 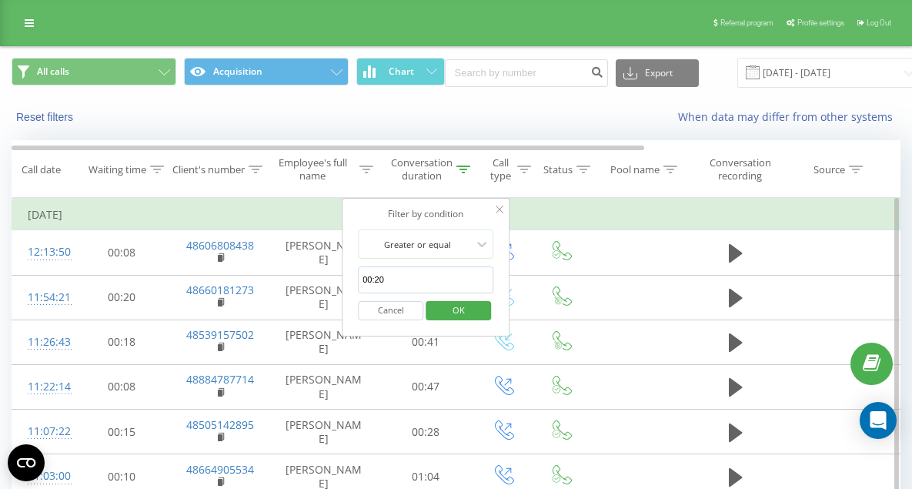 I want to click on div: 11:22:14, so click(x=43, y=386).